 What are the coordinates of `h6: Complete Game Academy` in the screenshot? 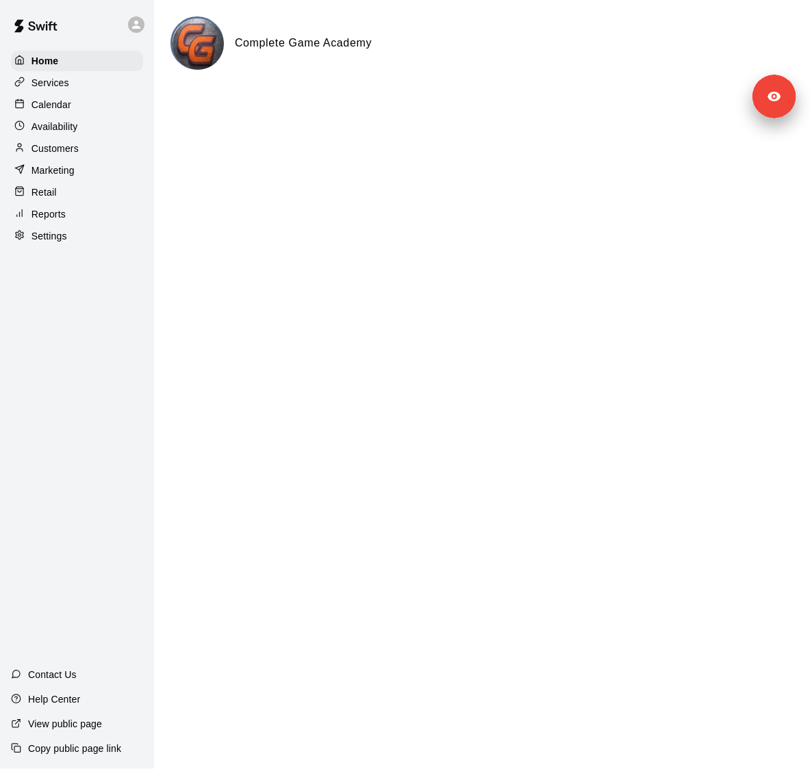 It's located at (303, 43).